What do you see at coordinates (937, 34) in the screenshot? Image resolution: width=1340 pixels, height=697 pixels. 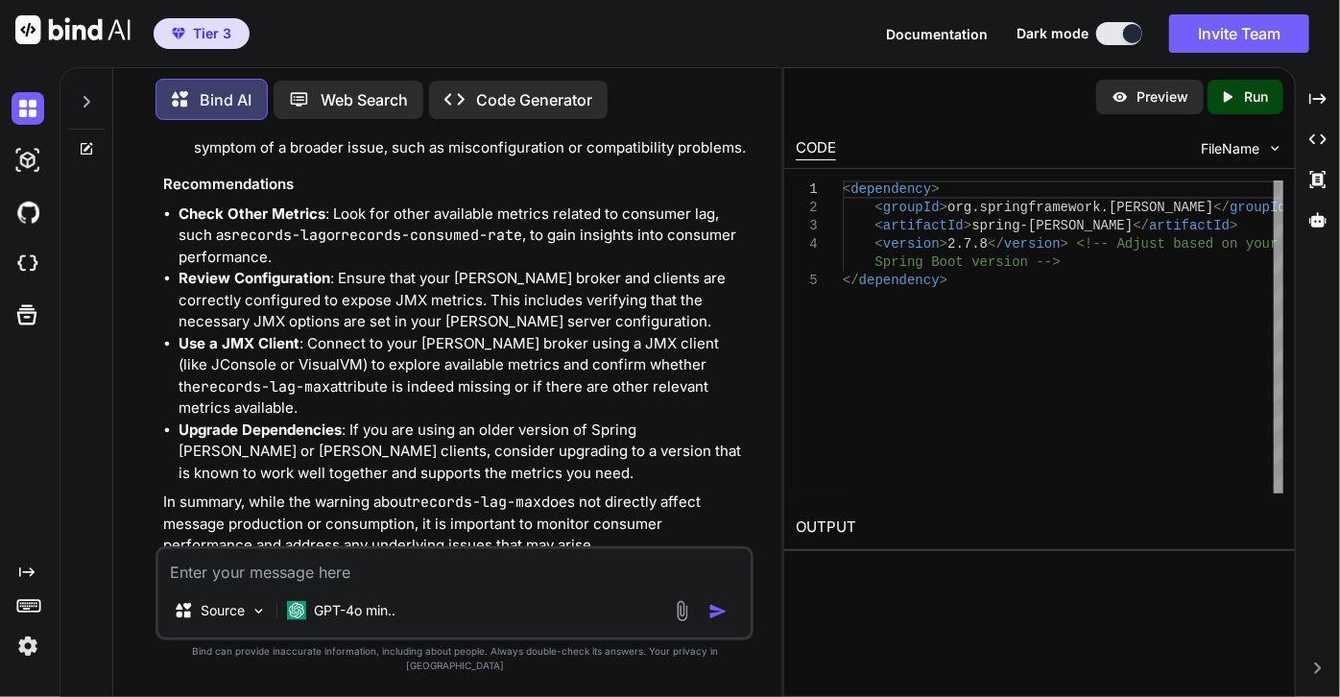 I see `span: Documentation` at bounding box center [937, 34].